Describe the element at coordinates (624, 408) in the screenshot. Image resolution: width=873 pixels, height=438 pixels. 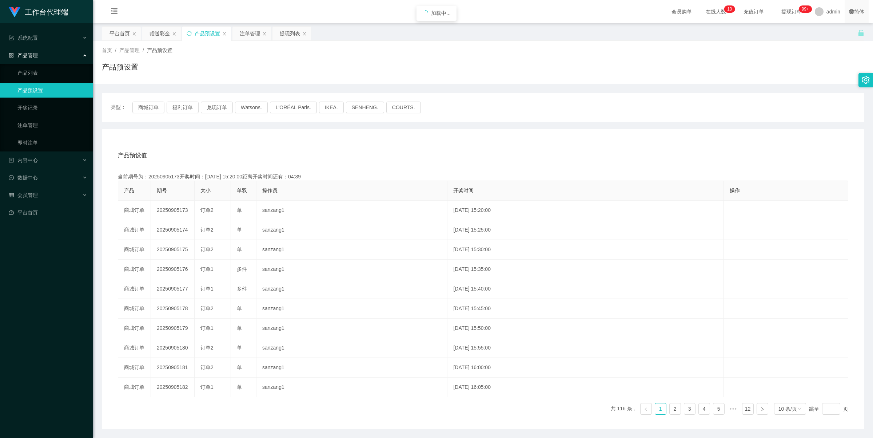
I see `li: 共 116 条，` at that location.